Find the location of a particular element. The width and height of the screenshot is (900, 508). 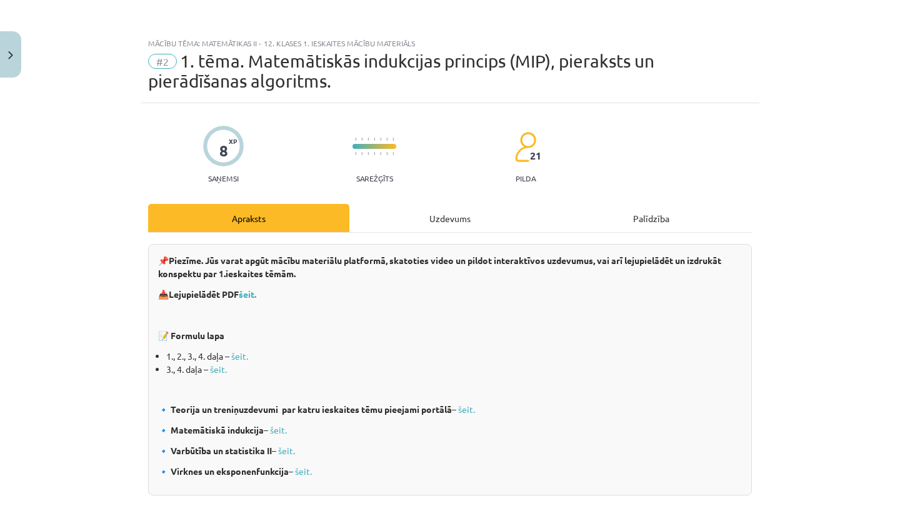

div: Mācību tēma: Matemātikas ii - 12. klases 1. ieskaites mācību materiāls is located at coordinates (450, 43).